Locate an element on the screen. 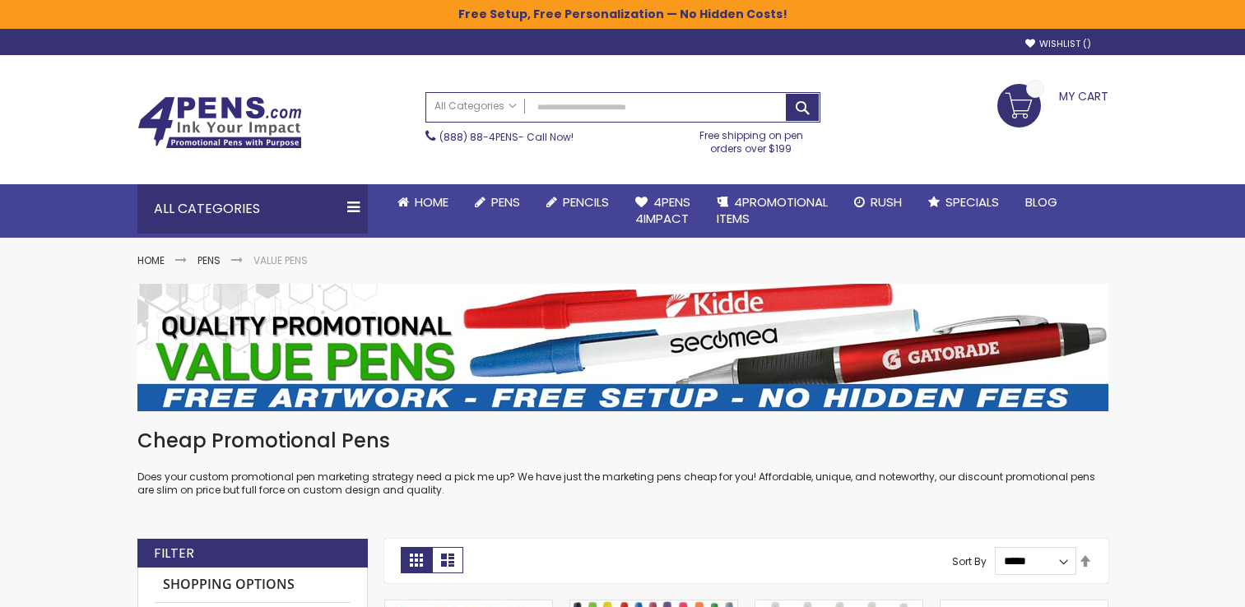  a: 4PROMOTIONALITEMS is located at coordinates (772, 211).